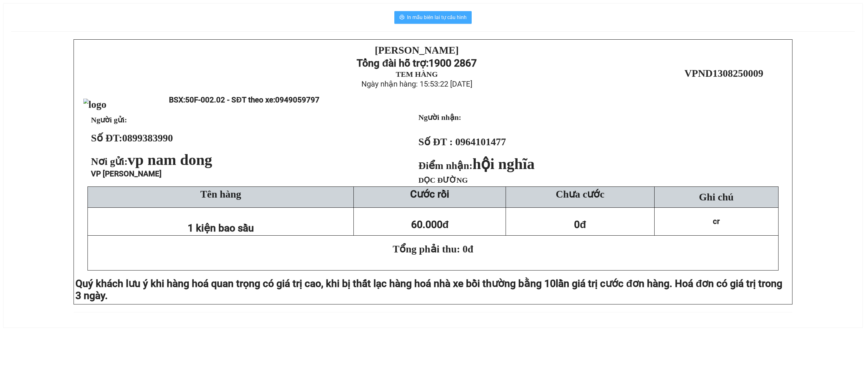  What do you see at coordinates (453, 63) in the screenshot?
I see `strong: 1900 2867` at bounding box center [453, 63].